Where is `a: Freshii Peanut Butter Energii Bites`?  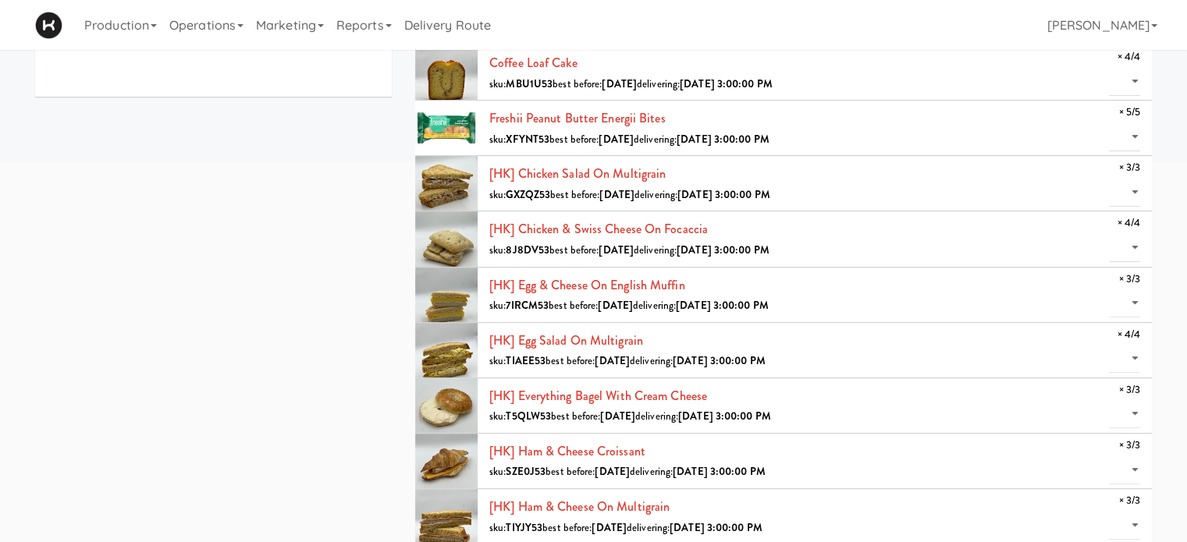
a: Freshii Peanut Butter Energii Bites is located at coordinates (578, 118).